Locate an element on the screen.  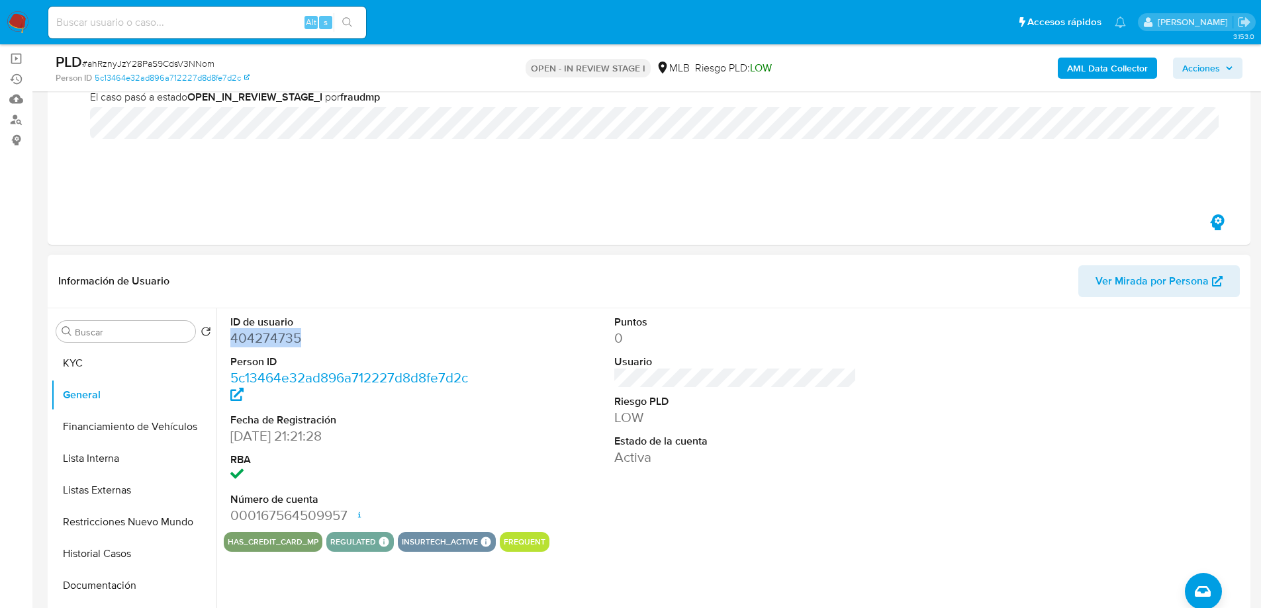
dt: Fecha de Registración is located at coordinates (352, 420).